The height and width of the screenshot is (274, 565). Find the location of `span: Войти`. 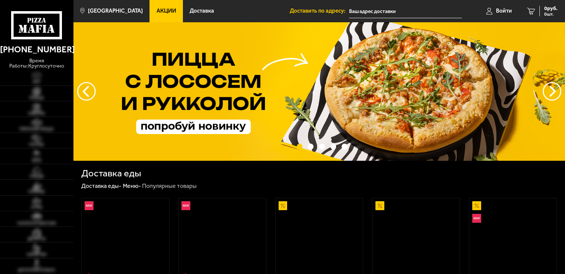

span: Войти is located at coordinates (504, 11).